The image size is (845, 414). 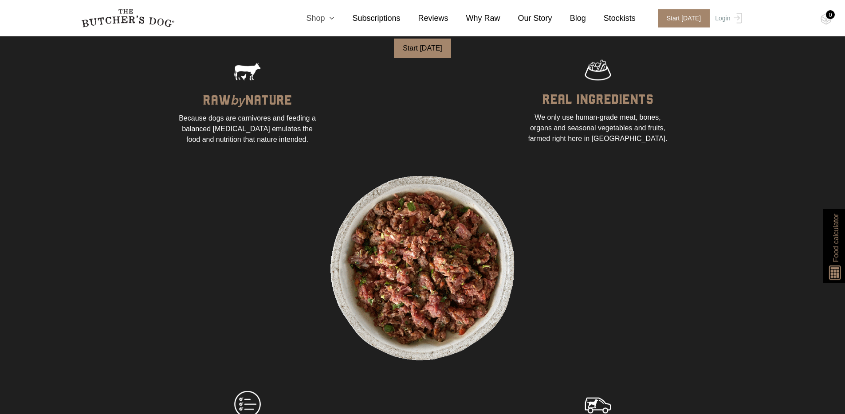 I want to click on span: Food calculator, so click(x=836, y=238).